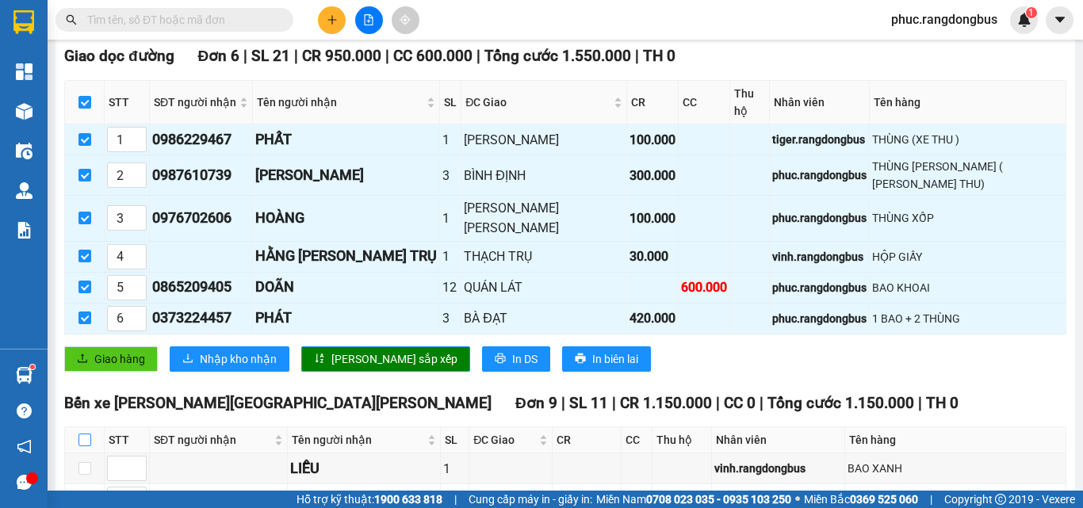 This screenshot has width=1083, height=508. I want to click on div: THÙNG (XE THU ), so click(967, 139).